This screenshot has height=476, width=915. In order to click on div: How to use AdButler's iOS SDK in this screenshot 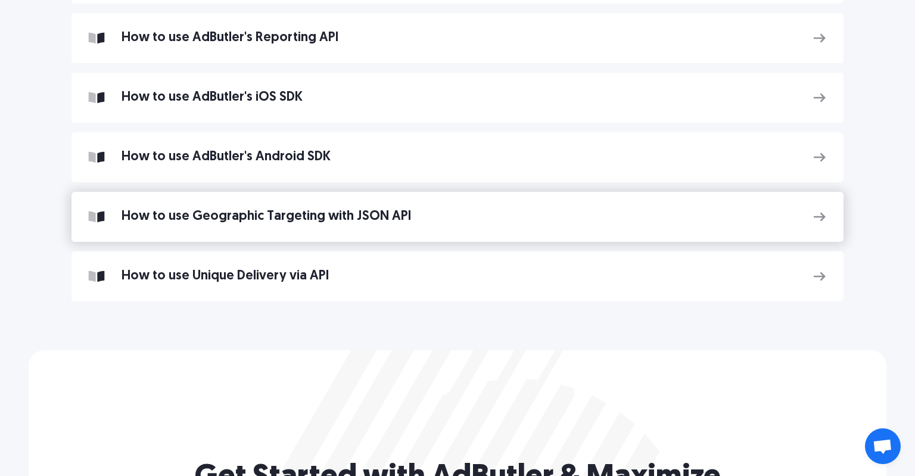, I will do `click(459, 98)`.